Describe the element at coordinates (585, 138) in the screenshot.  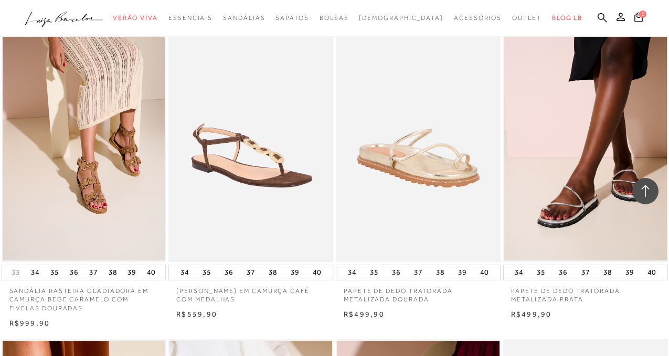
I see `img: PAPETE DE DEDO TRATORADA METALIZADA PRATA` at that location.